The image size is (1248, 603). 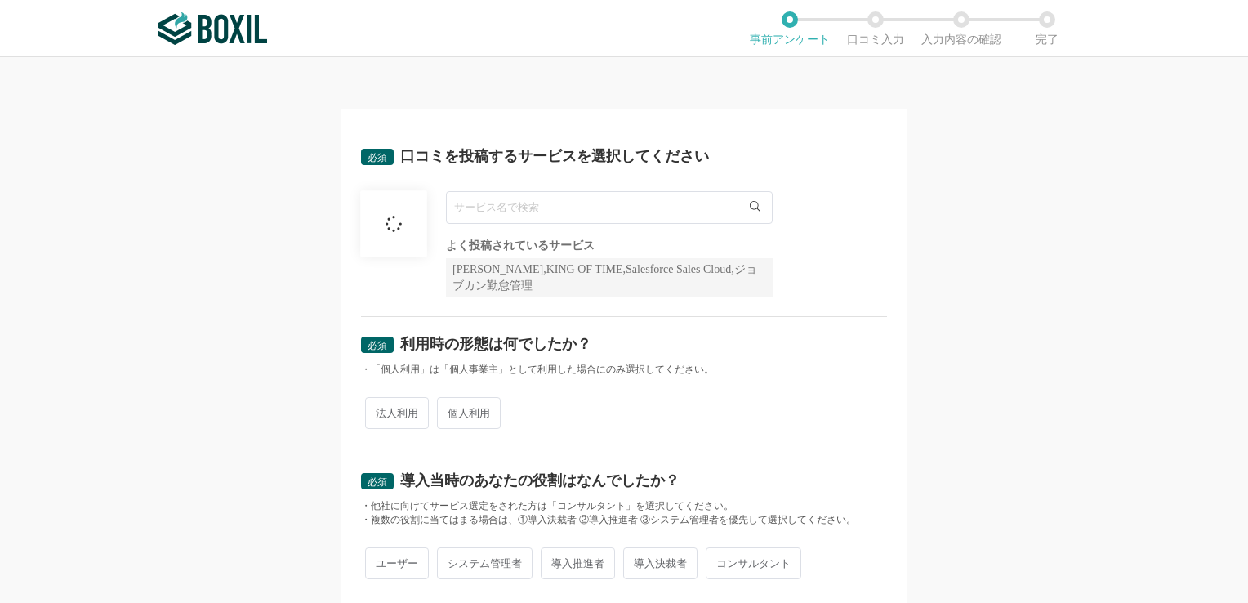 What do you see at coordinates (469, 413) in the screenshot?
I see `span: 個人利用` at bounding box center [469, 413].